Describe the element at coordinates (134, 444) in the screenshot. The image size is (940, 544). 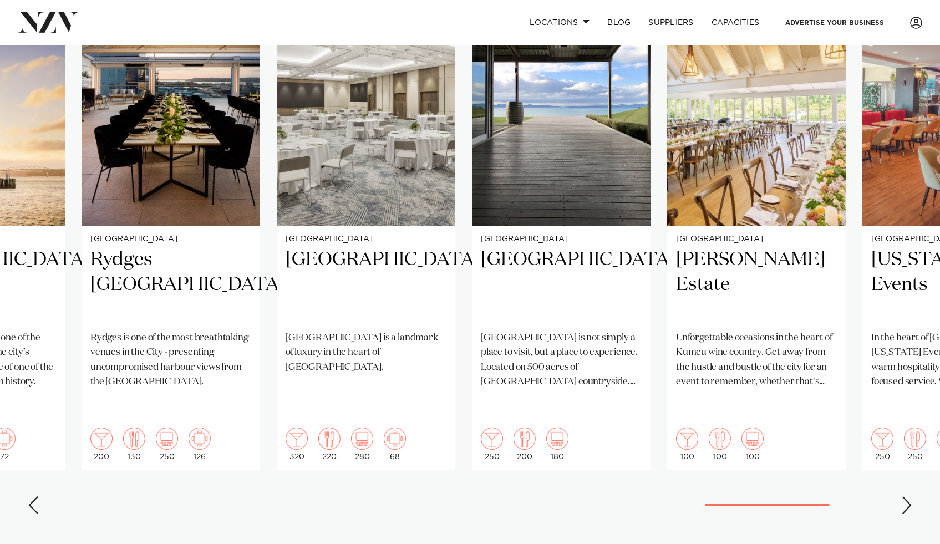
I see `div: 130` at that location.